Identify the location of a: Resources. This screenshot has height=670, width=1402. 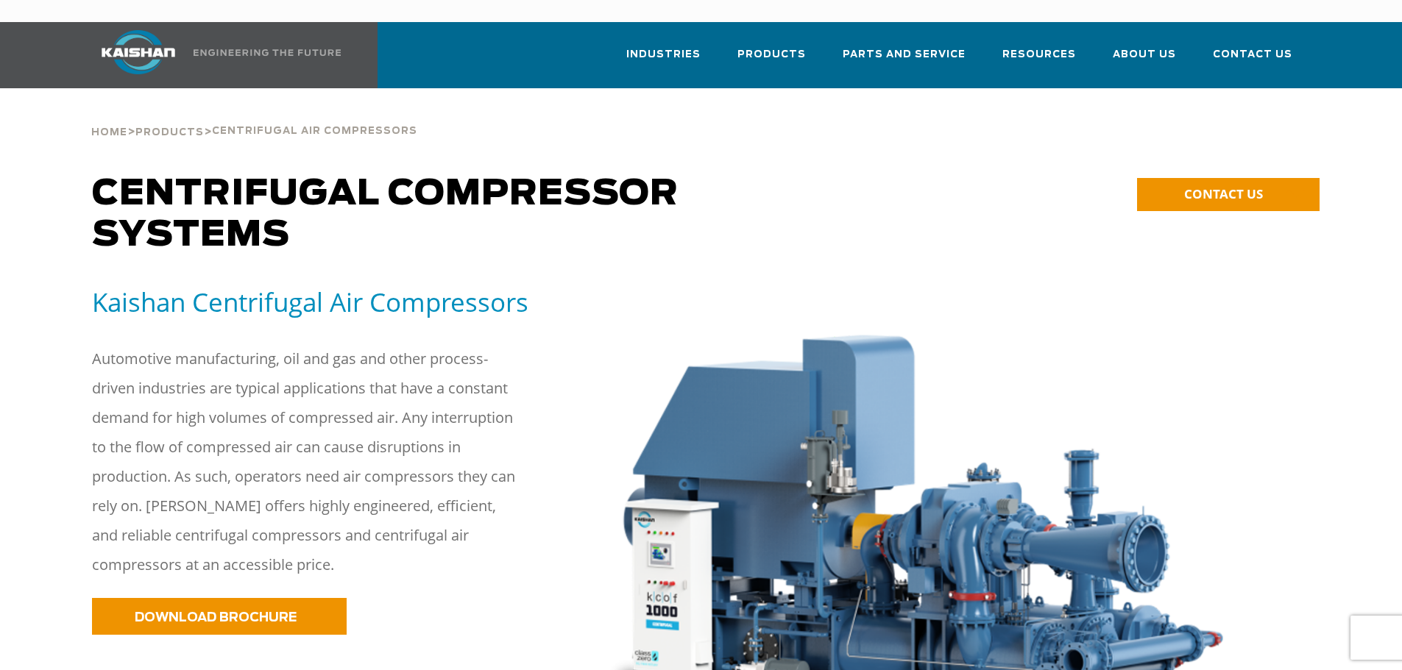
(1039, 60).